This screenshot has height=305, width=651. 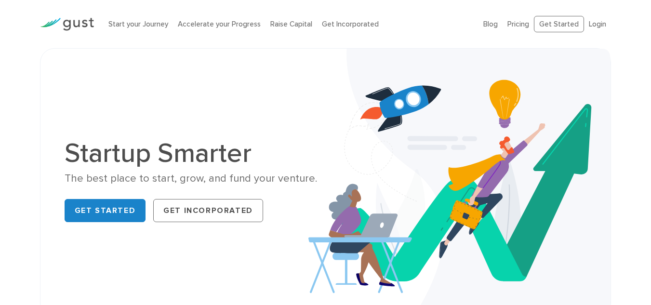 I want to click on a: Pricing, so click(x=518, y=24).